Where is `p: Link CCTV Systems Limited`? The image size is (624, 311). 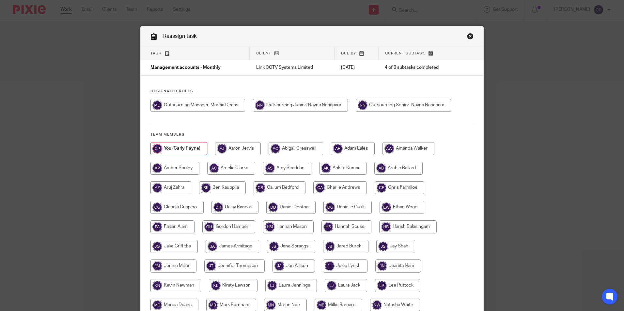
p: Link CCTV Systems Limited is located at coordinates (292, 68).